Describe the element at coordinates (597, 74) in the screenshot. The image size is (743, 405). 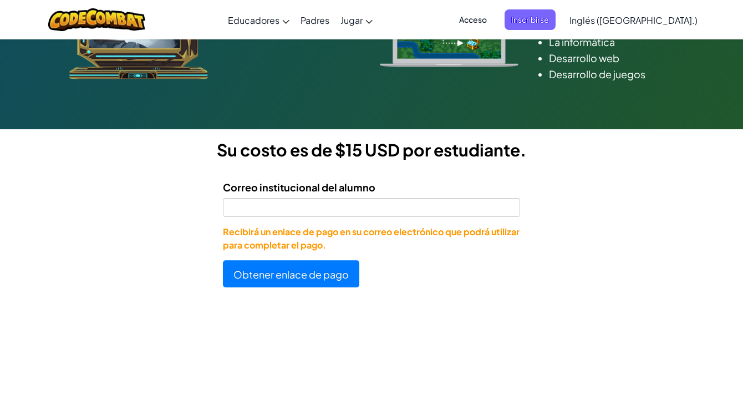
I see `font: Desarrollo de juegos` at that location.